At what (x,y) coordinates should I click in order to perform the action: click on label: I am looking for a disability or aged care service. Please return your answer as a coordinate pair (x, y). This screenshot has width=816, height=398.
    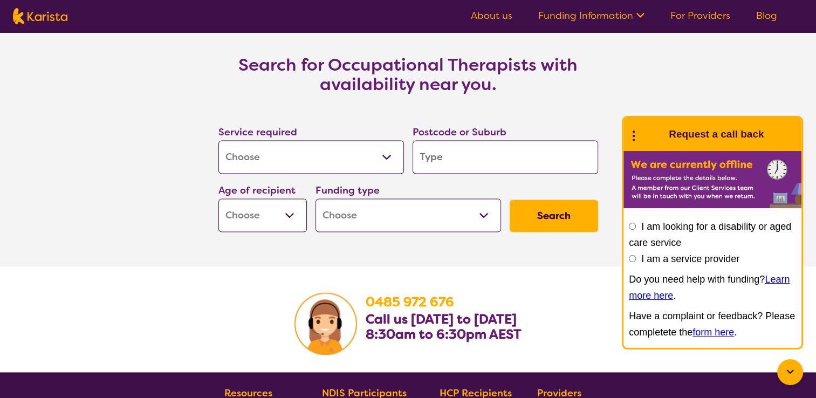
    Looking at the image, I should click on (710, 235).